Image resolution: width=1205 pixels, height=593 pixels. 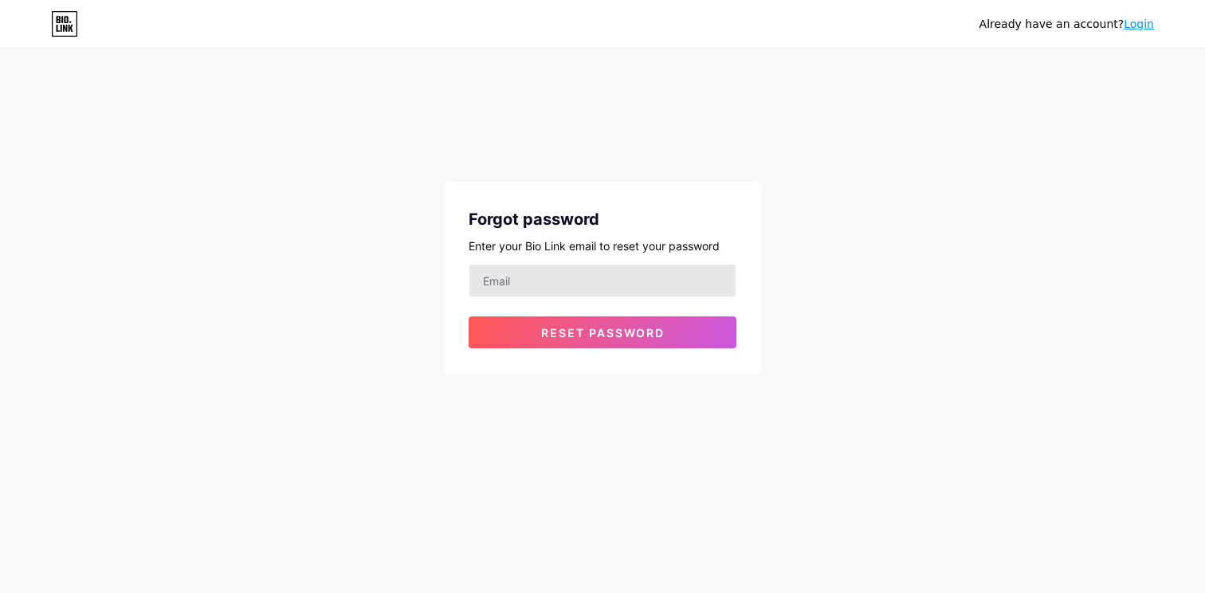 I want to click on button: Reset password, so click(x=602, y=332).